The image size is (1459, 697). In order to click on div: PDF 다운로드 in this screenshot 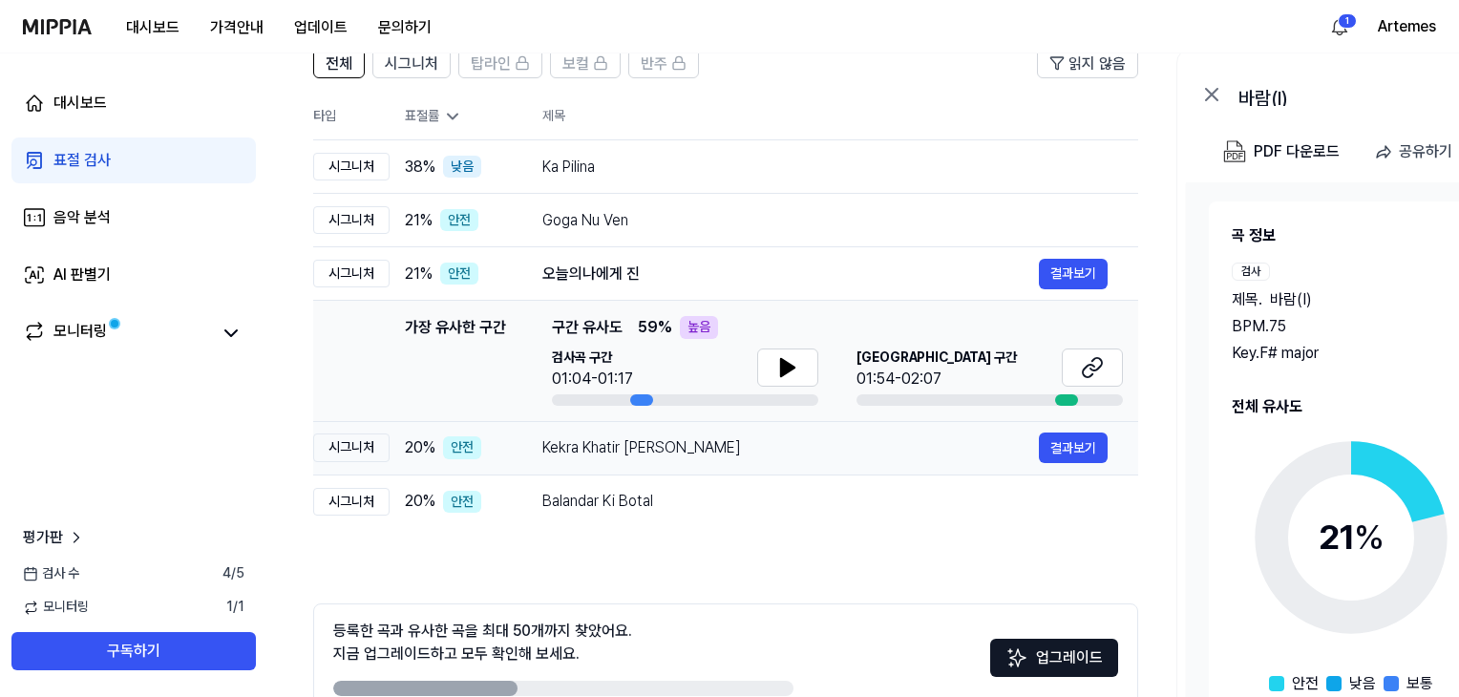, I will do `click(1297, 152)`.